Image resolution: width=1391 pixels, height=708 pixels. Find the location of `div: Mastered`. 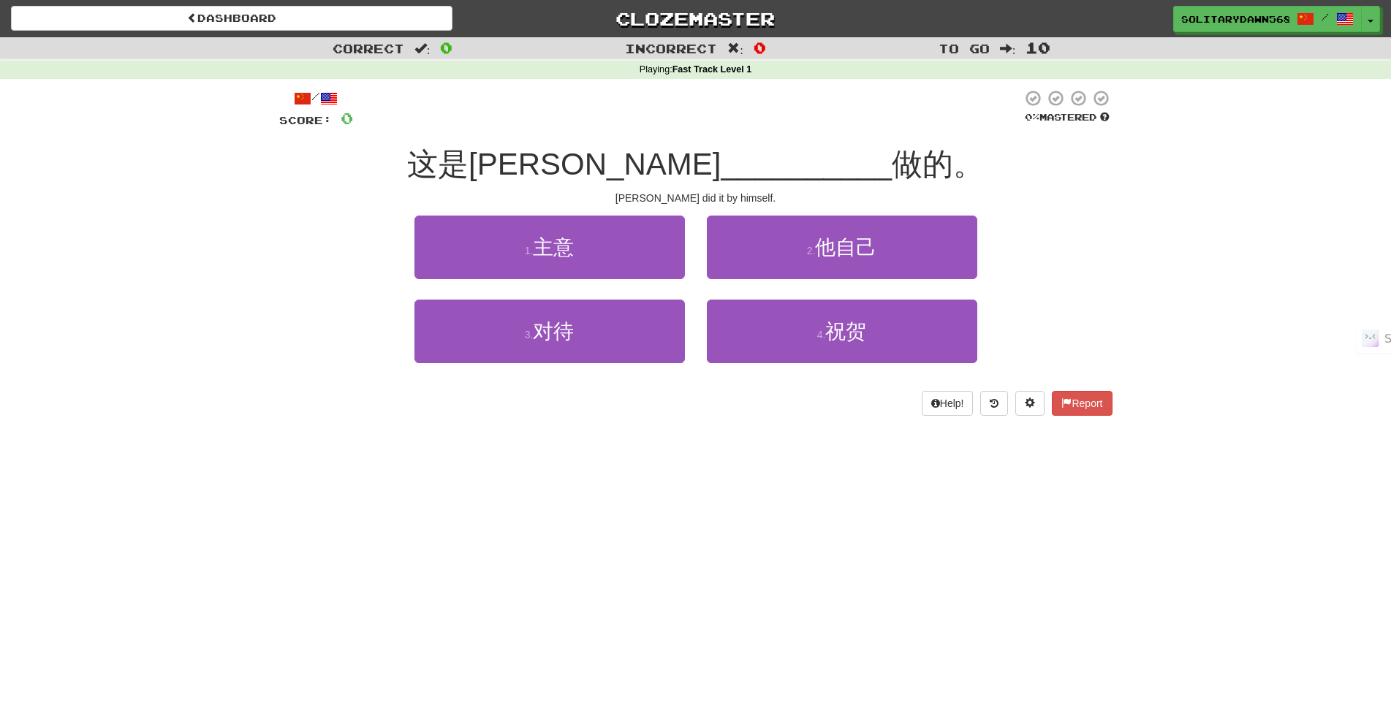

div: Mastered is located at coordinates (1067, 118).